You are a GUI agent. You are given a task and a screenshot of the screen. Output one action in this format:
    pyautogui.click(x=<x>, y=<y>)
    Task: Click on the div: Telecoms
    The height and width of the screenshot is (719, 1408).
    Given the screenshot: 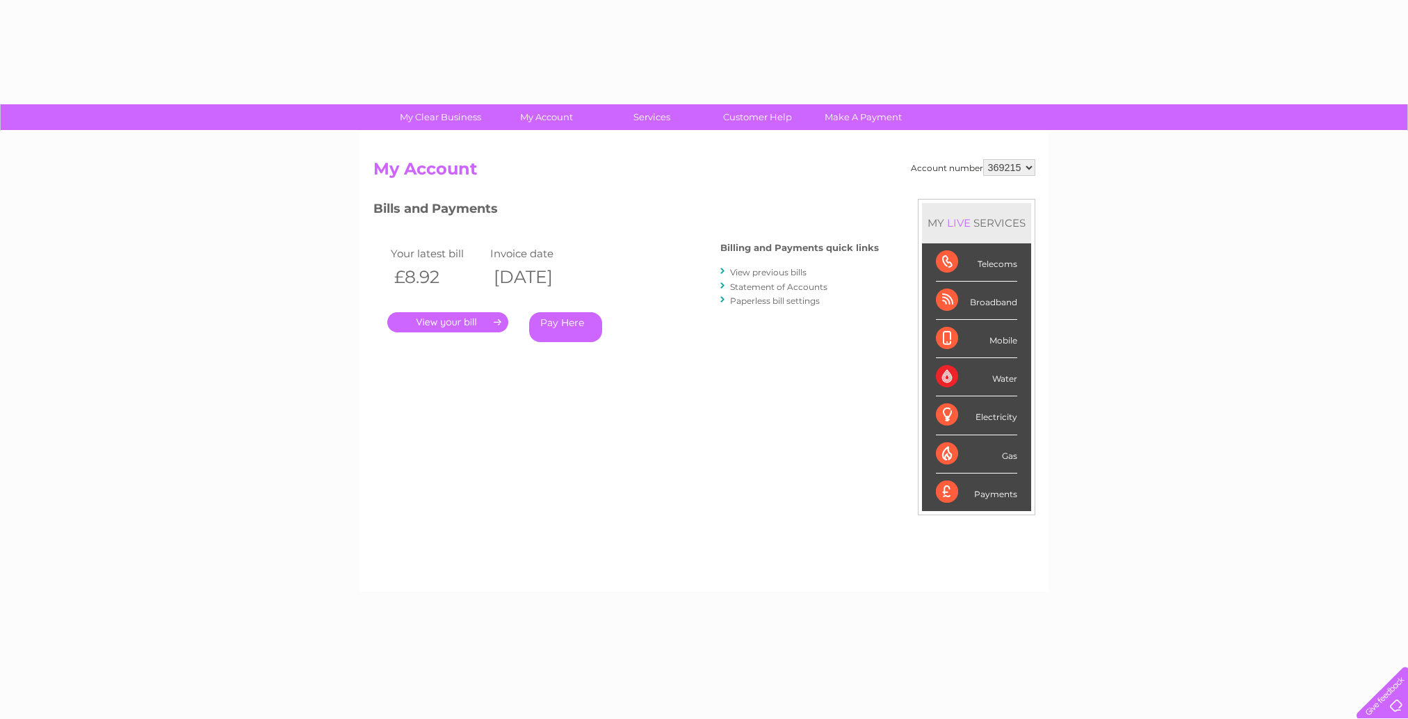 What is the action you would take?
    pyautogui.click(x=976, y=262)
    